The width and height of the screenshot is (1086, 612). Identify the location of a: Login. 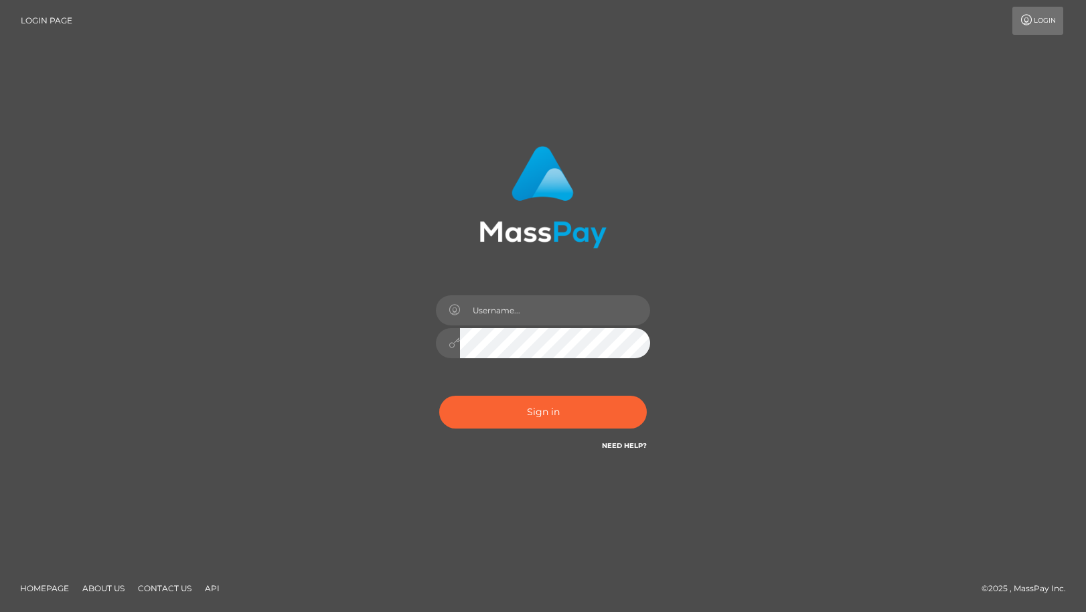
(1038, 21).